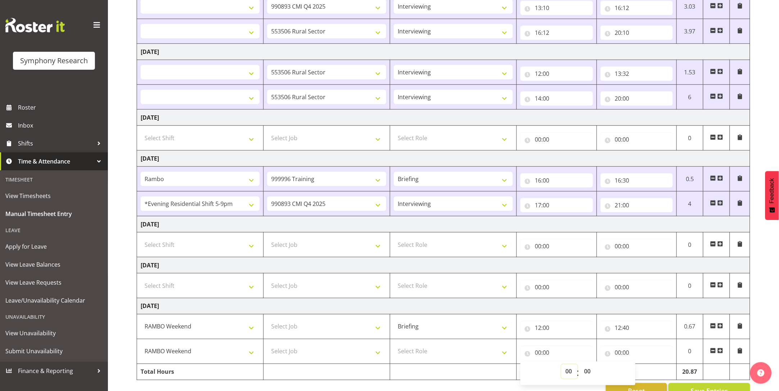 Image resolution: width=779 pixels, height=391 pixels. I want to click on a: Apply for Leave, so click(54, 247).